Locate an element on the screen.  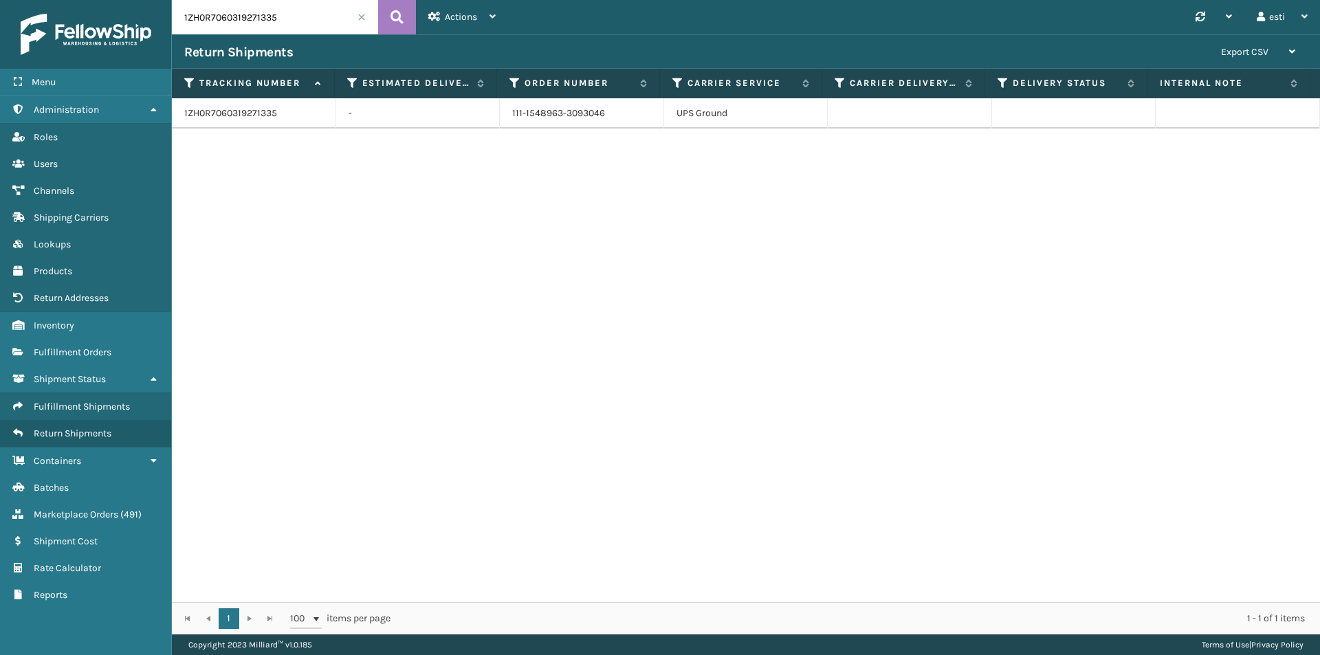
label: Tracking Number is located at coordinates (254, 83).